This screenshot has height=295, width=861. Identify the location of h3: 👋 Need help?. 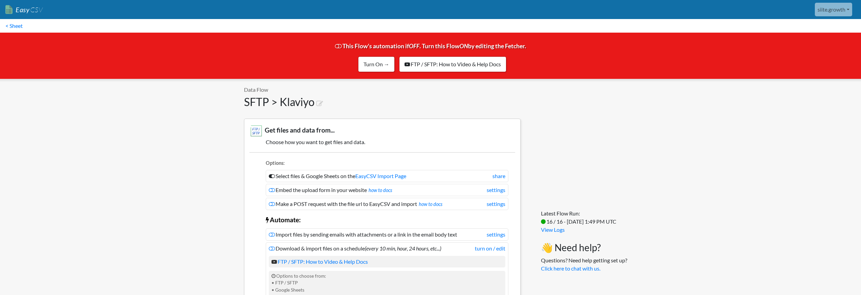
(584, 247).